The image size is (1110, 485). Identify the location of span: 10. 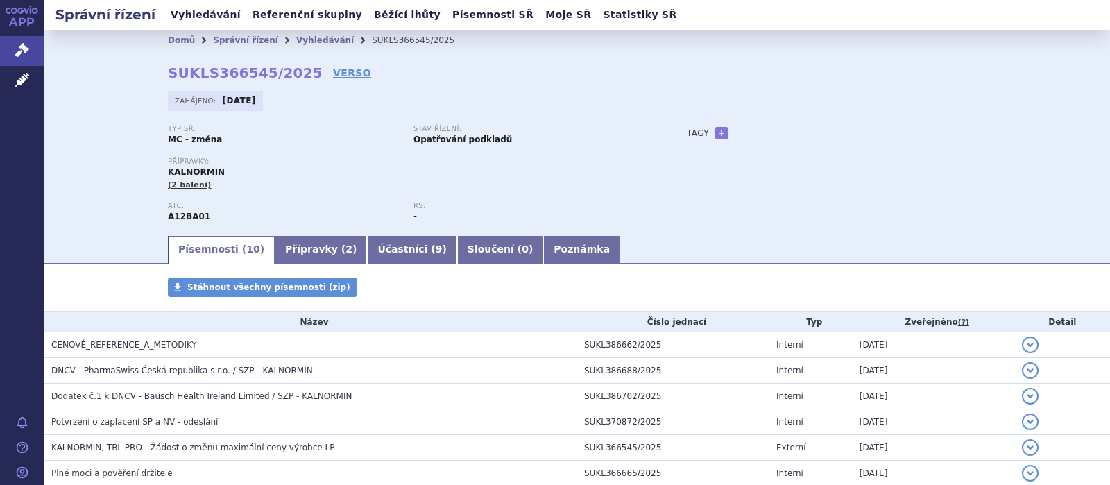
(253, 249).